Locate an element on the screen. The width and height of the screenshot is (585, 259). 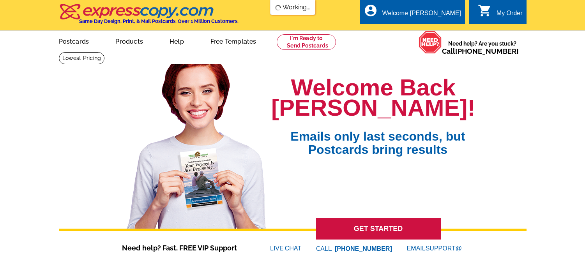
font: SUPPORT@ is located at coordinates (445, 249).